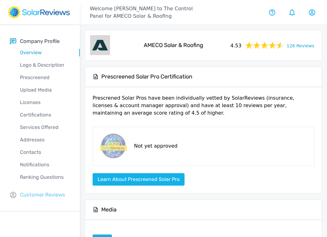 This screenshot has width=327, height=237. I want to click on a: Addresses, so click(45, 140).